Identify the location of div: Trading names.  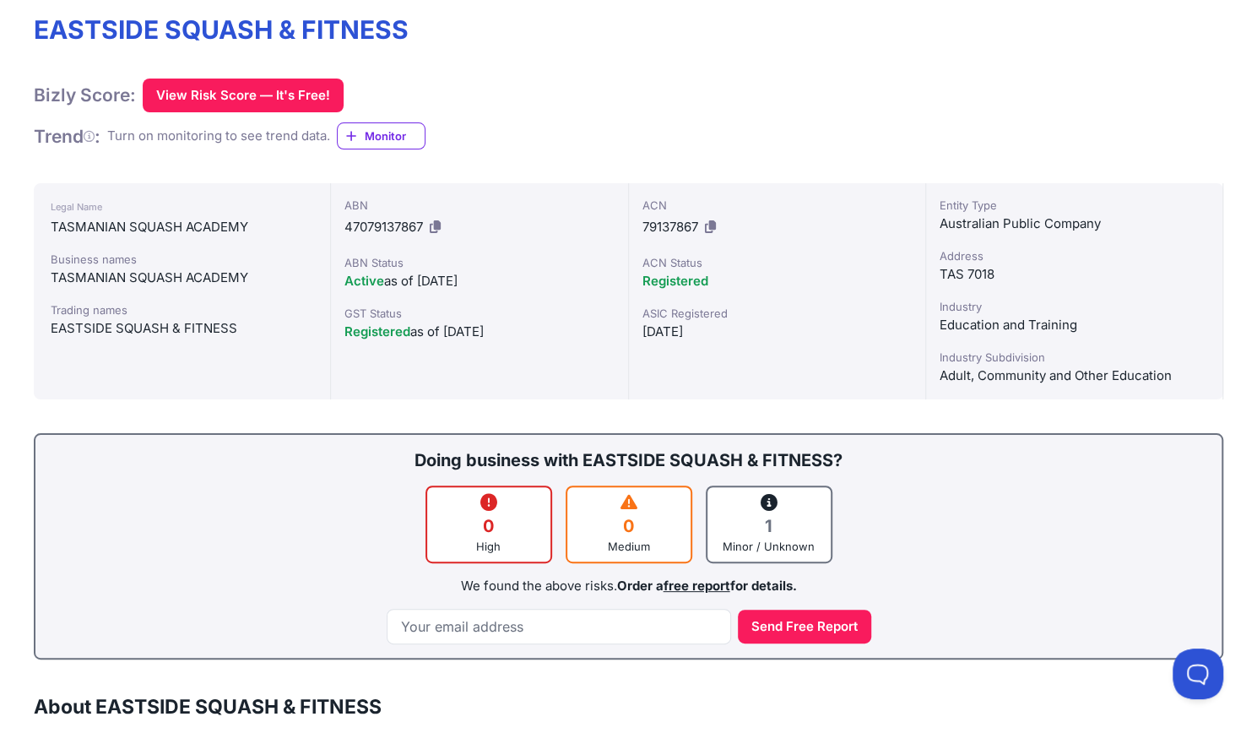
(181, 310).